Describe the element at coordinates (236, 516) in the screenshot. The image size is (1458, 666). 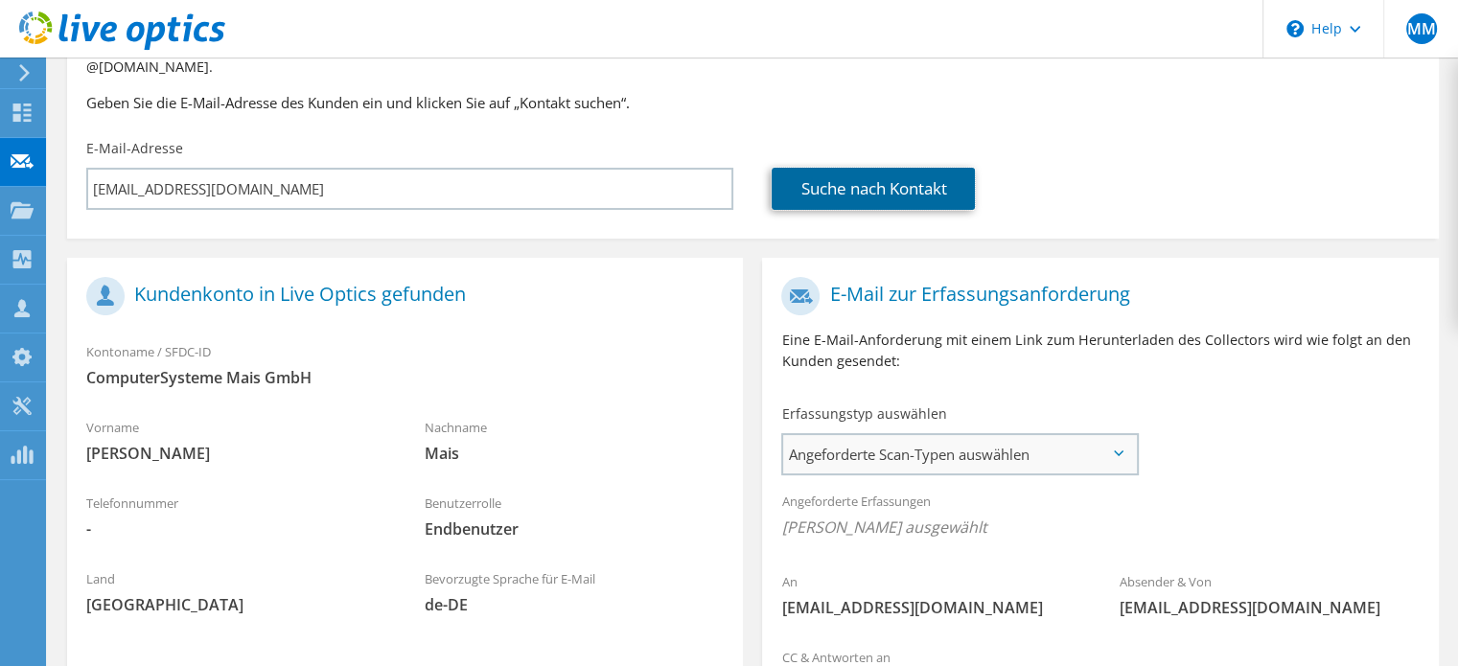
I see `div: Telefonnummer` at that location.